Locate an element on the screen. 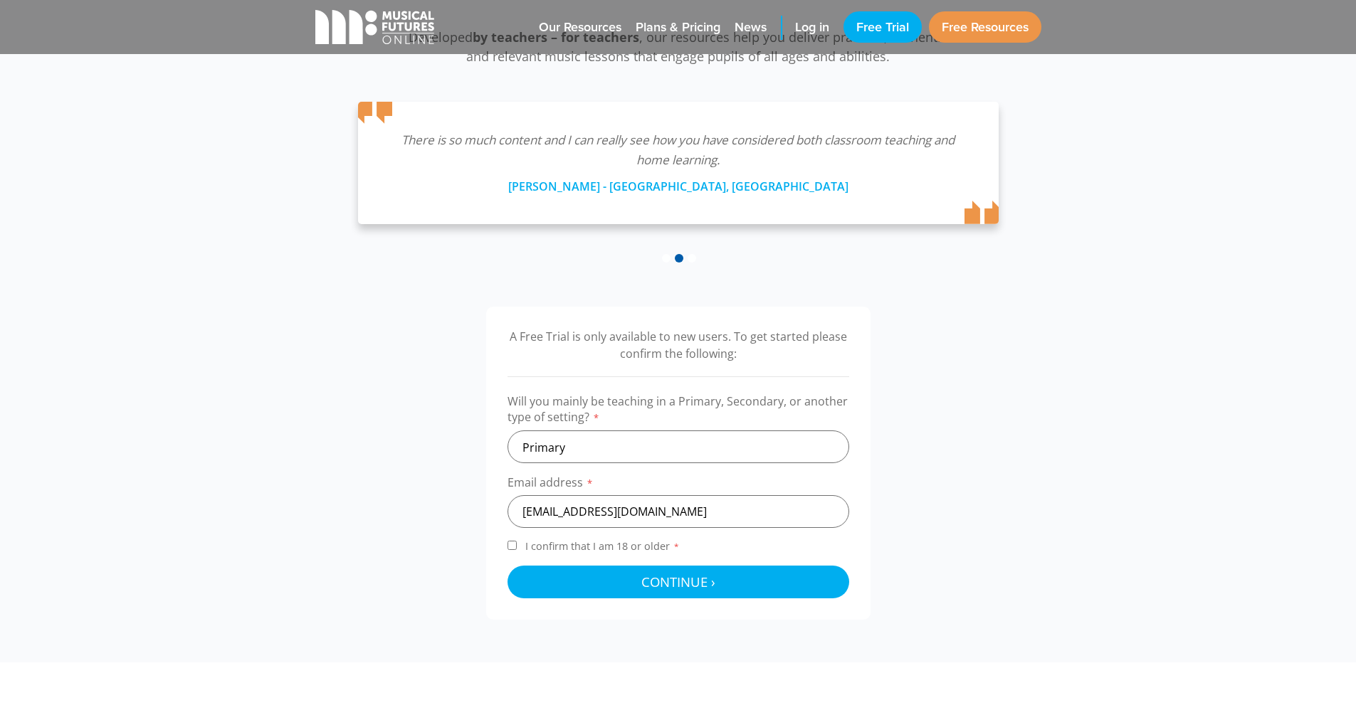 This screenshot has width=1356, height=705. button: Continue › is located at coordinates (678, 582).